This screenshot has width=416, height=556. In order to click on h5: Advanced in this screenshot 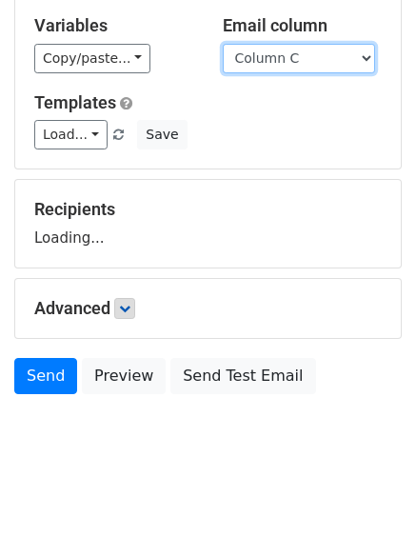, I will do `click(208, 309)`.